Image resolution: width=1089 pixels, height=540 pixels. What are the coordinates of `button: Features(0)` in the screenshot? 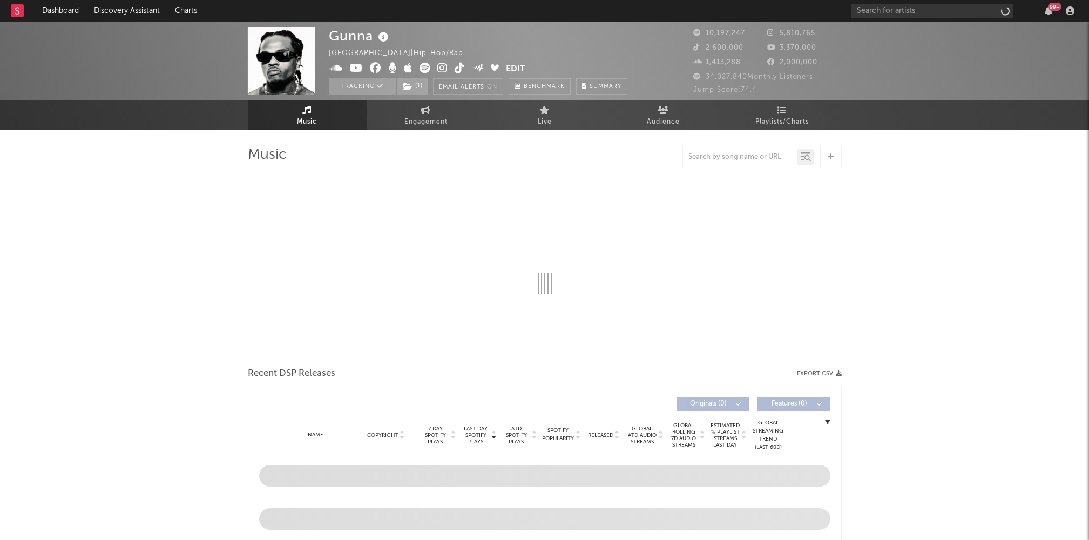 It's located at (794, 404).